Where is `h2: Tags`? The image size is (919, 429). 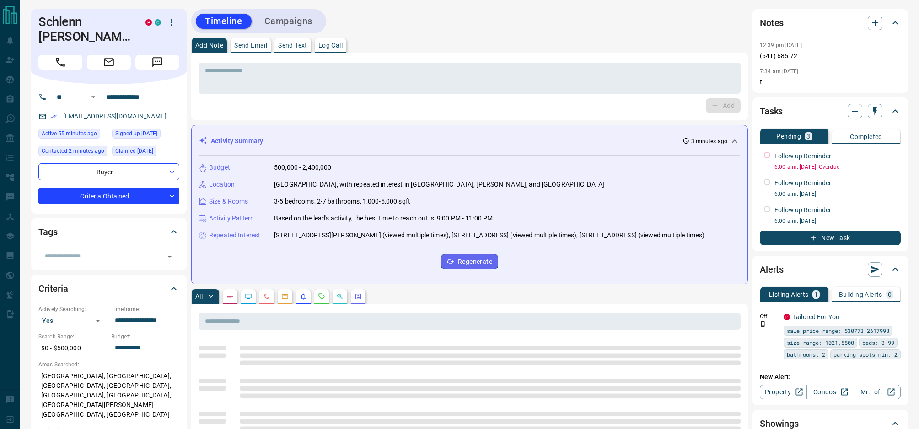 h2: Tags is located at coordinates (48, 232).